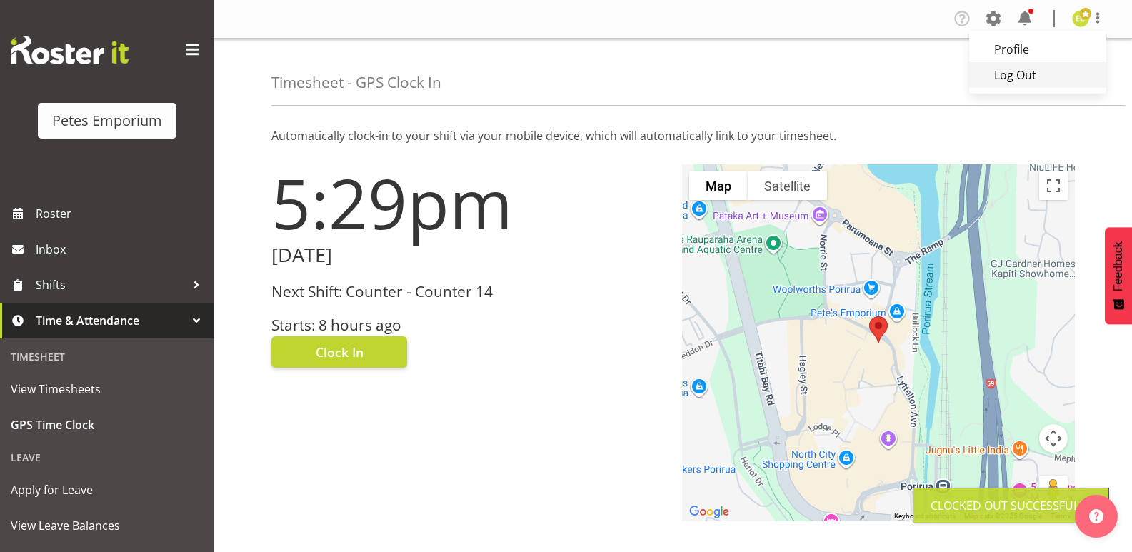  What do you see at coordinates (718, 186) in the screenshot?
I see `button: Show street map` at bounding box center [718, 186].